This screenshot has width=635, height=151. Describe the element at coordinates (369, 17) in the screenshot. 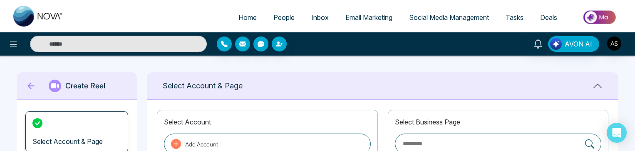

I see `a: Email Marketing` at that location.